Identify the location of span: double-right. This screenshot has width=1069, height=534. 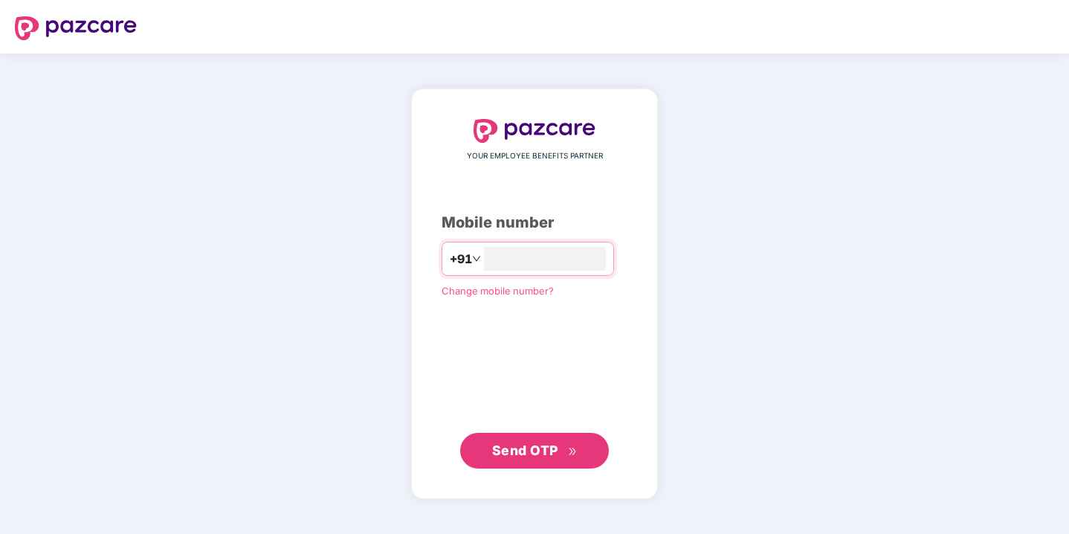
(573, 451).